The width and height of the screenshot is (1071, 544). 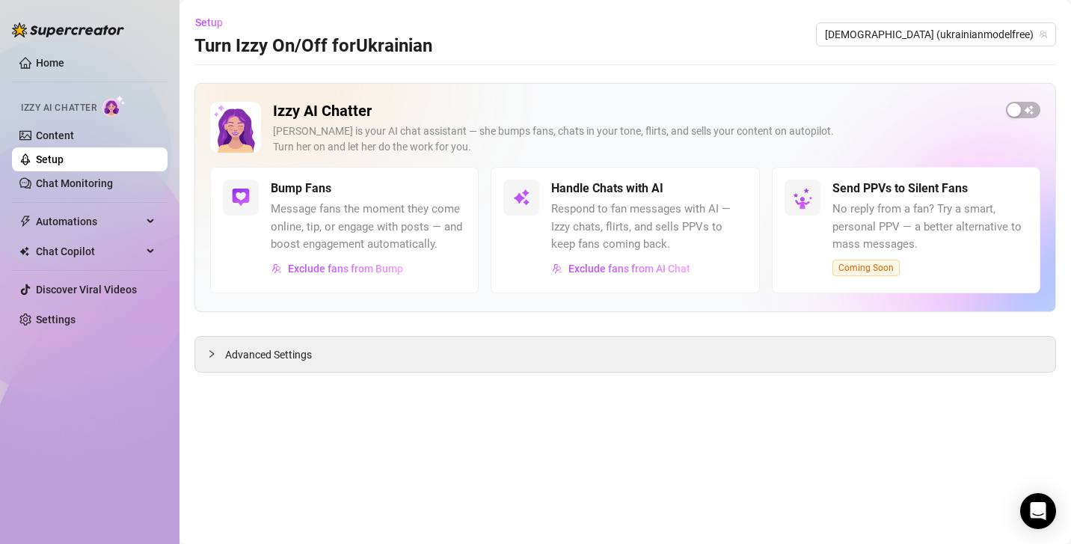 I want to click on span: thunderbolt, so click(x=25, y=221).